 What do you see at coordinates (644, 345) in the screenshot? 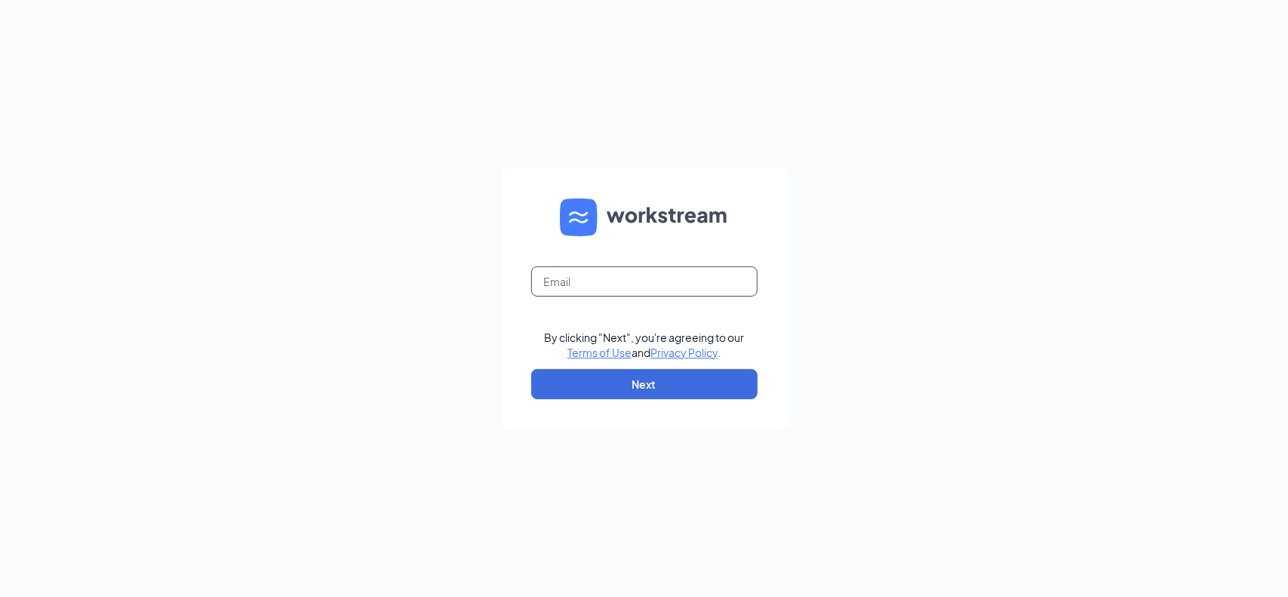
I see `div: By clicking "Next", you're agreeing to our and .` at bounding box center [644, 345].